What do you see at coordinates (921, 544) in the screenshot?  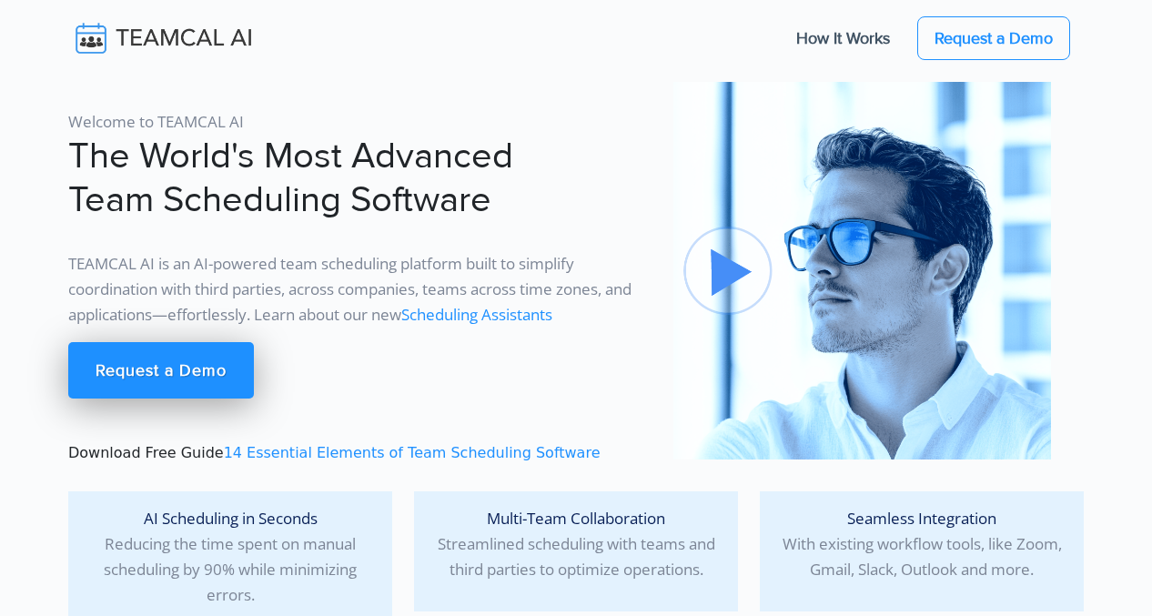 I see `p: With existing workflow tools, like Zoom, Gmail, Slack, Outlook and more.` at bounding box center [921, 544].